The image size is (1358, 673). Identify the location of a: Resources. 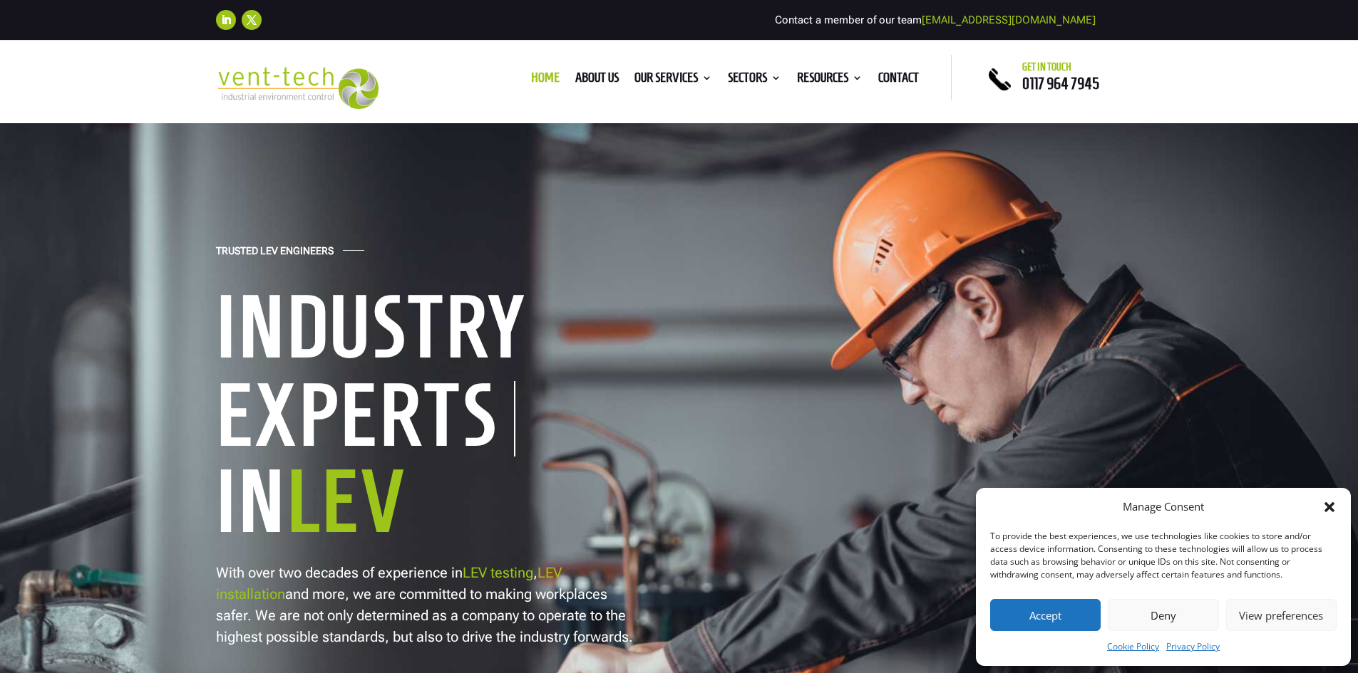
(830, 81).